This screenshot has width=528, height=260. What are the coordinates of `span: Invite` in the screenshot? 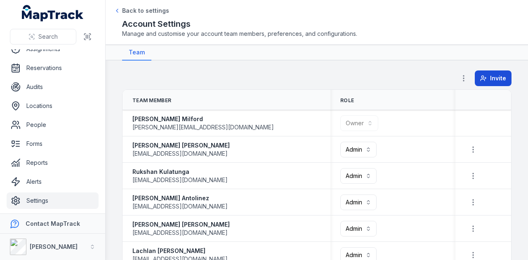 It's located at (498, 78).